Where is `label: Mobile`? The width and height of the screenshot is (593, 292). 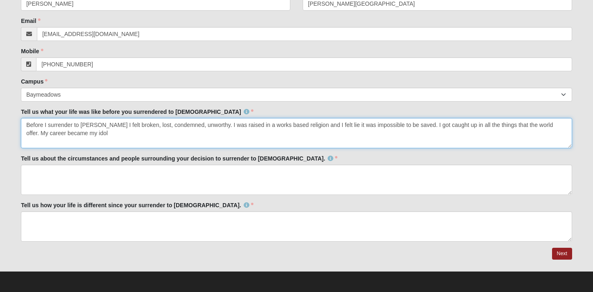 label: Mobile is located at coordinates (32, 51).